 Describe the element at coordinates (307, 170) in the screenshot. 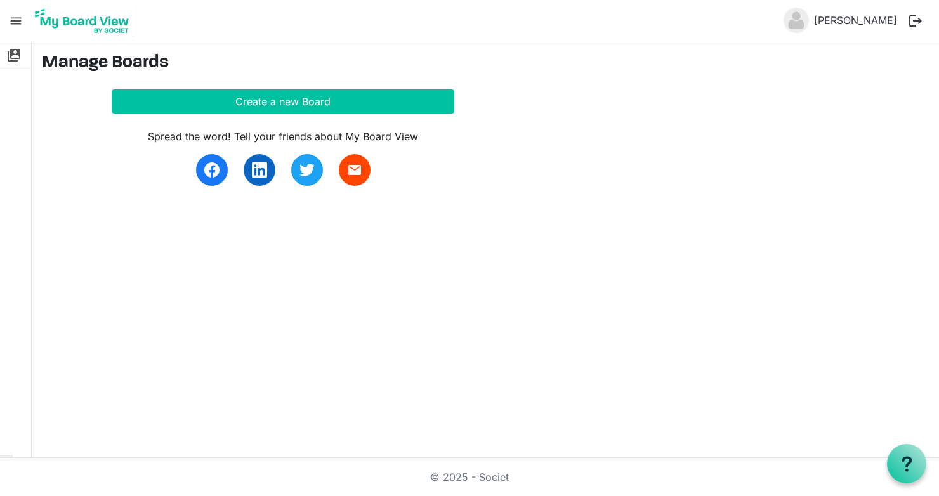

I see `img: twitter.svg` at that location.